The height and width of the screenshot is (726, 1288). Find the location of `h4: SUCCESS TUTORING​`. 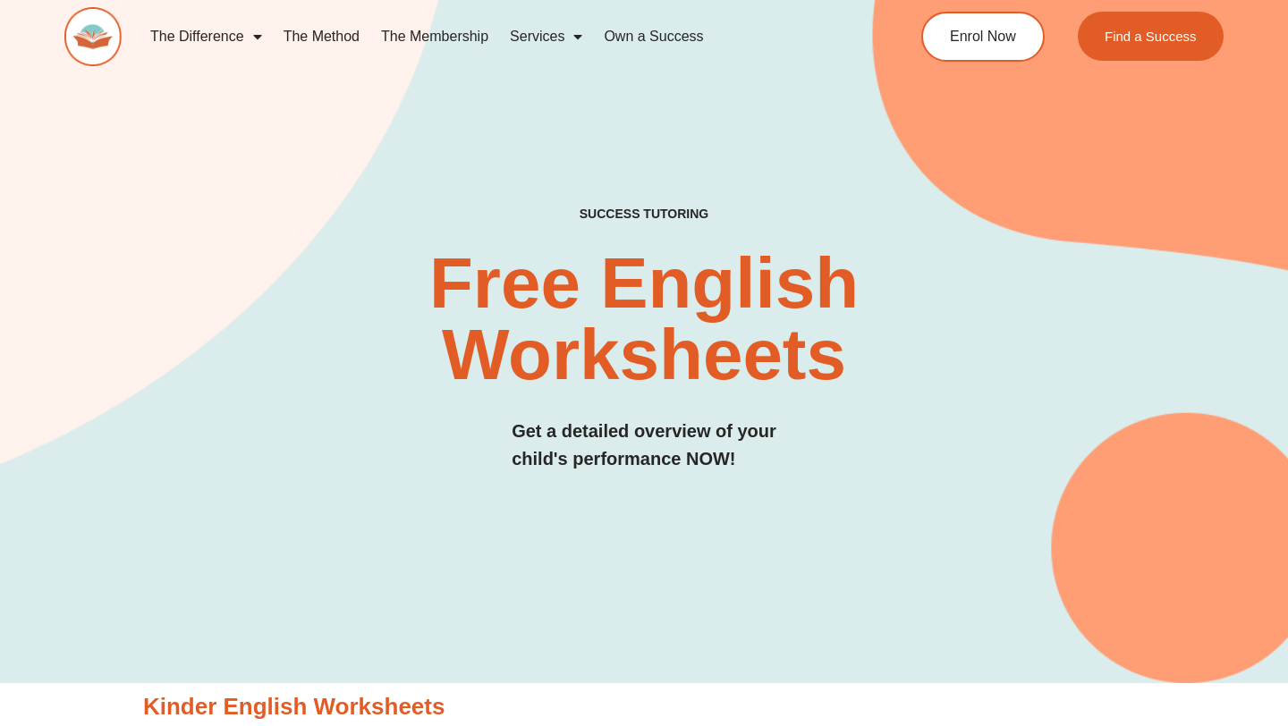

h4: SUCCESS TUTORING​ is located at coordinates (644, 214).